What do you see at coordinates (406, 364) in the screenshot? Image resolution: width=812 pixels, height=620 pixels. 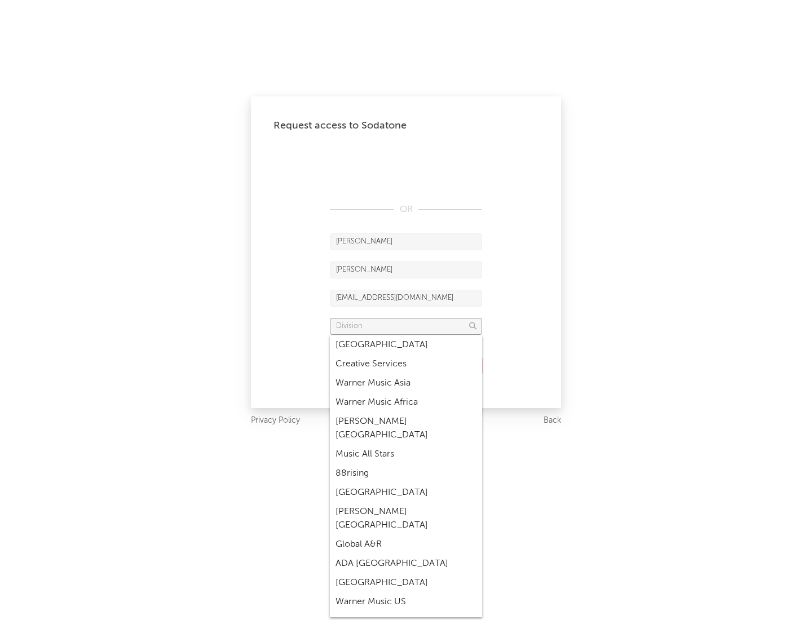 I see `div: Creative Services` at bounding box center [406, 364].